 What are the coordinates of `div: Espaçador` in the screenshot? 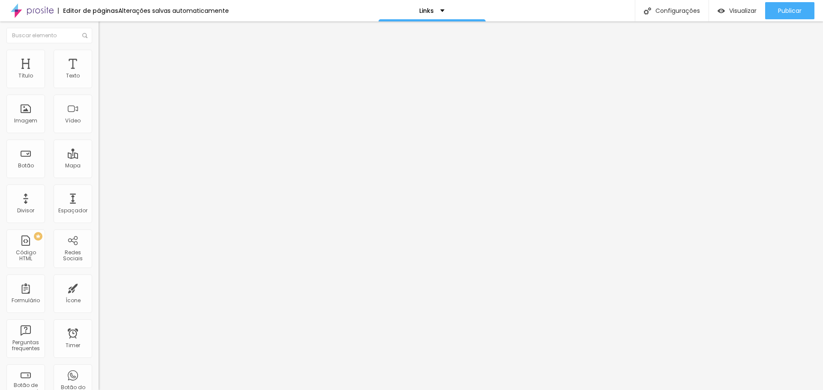 It's located at (73, 211).